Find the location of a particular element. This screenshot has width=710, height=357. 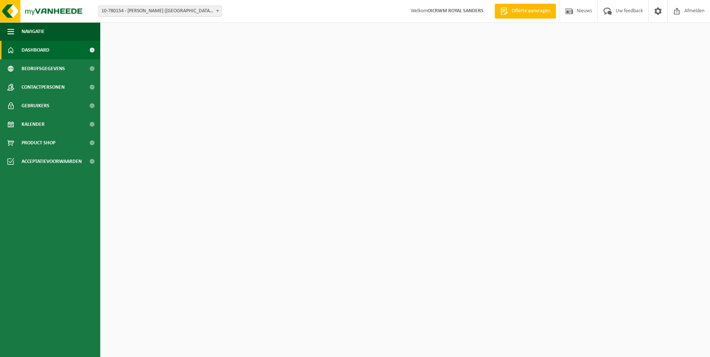

span: Gebruikers is located at coordinates (35, 106).